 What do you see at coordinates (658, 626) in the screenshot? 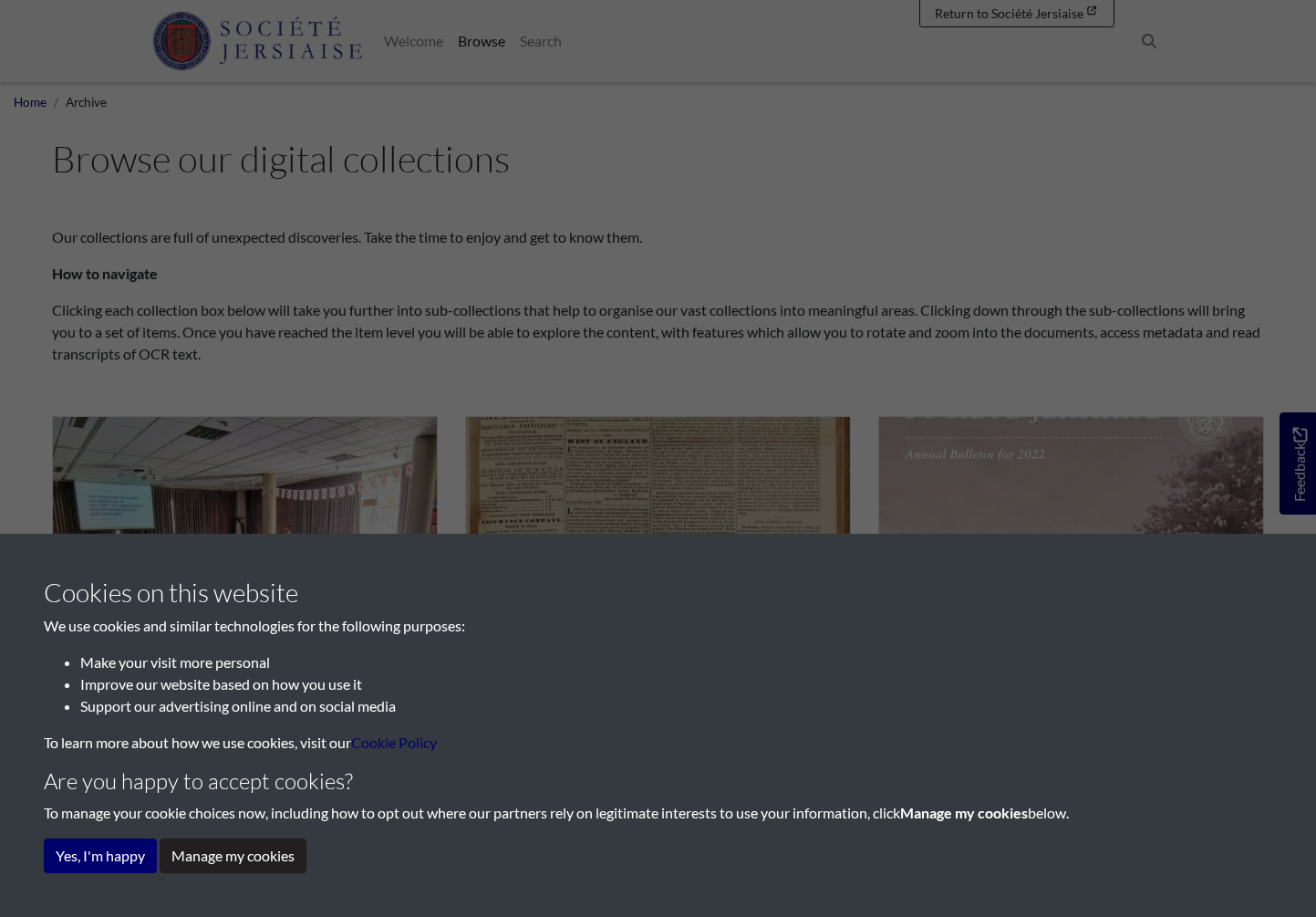
I see `p: We use cookies and similar technologies for the following purposes:` at bounding box center [658, 626].